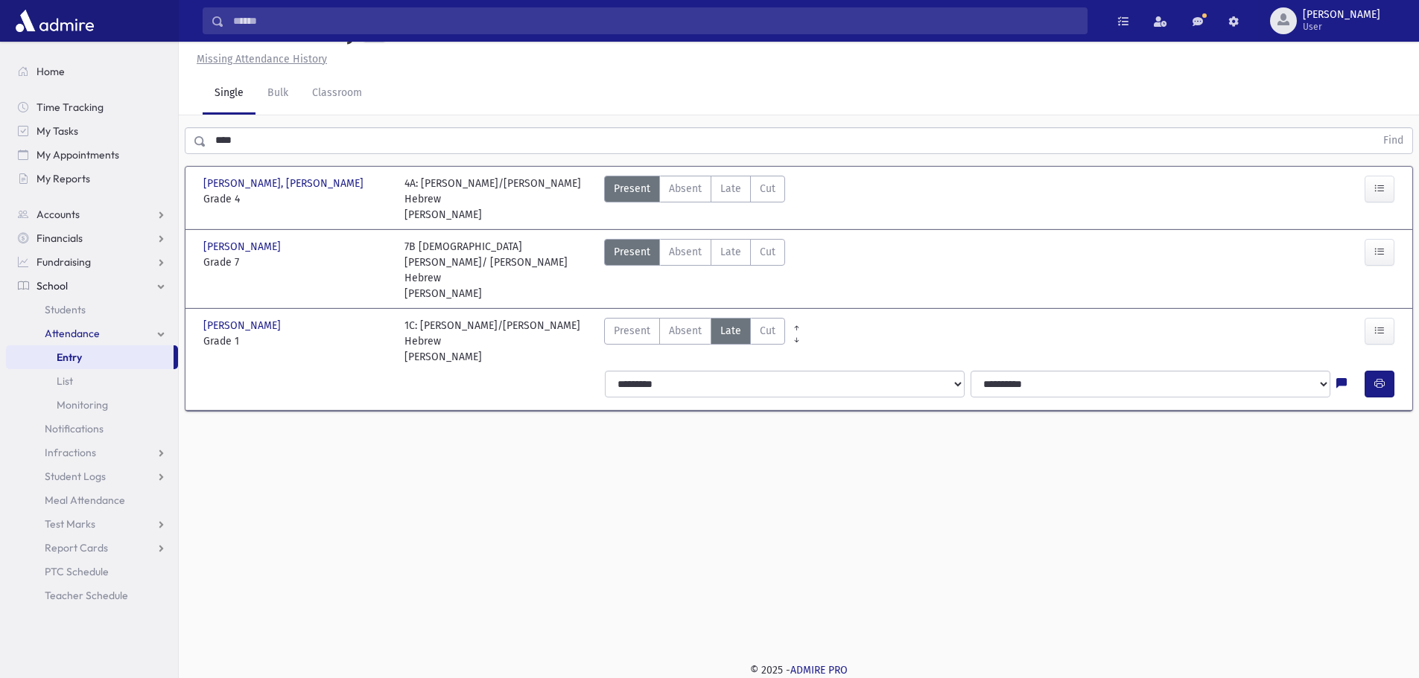 Image resolution: width=1419 pixels, height=678 pixels. What do you see at coordinates (92, 262) in the screenshot?
I see `a: Fundraising` at bounding box center [92, 262].